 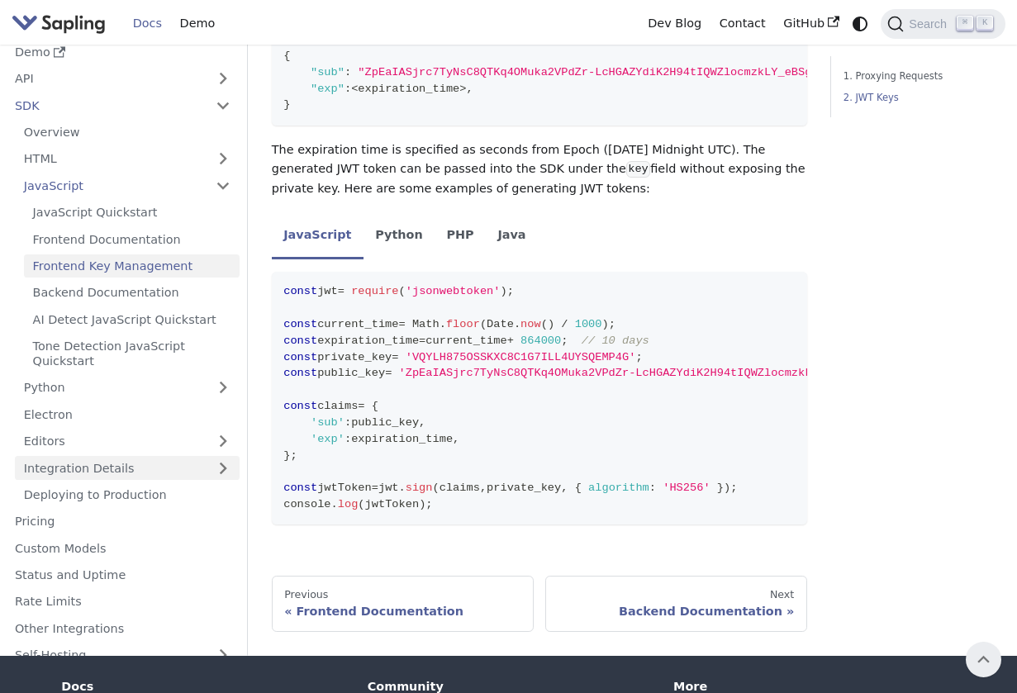 What do you see at coordinates (327, 422) in the screenshot?
I see `span: 'sub'` at bounding box center [327, 422].